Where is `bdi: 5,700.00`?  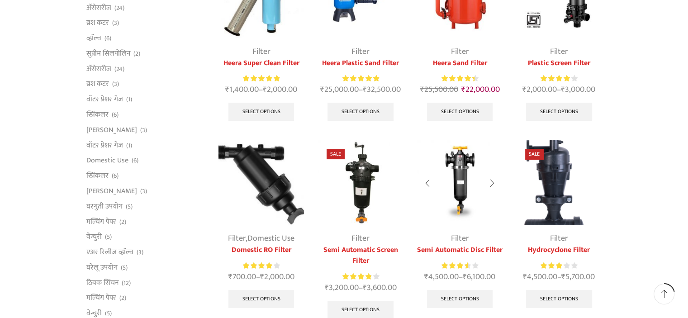
bdi: 5,700.00 is located at coordinates (578, 277).